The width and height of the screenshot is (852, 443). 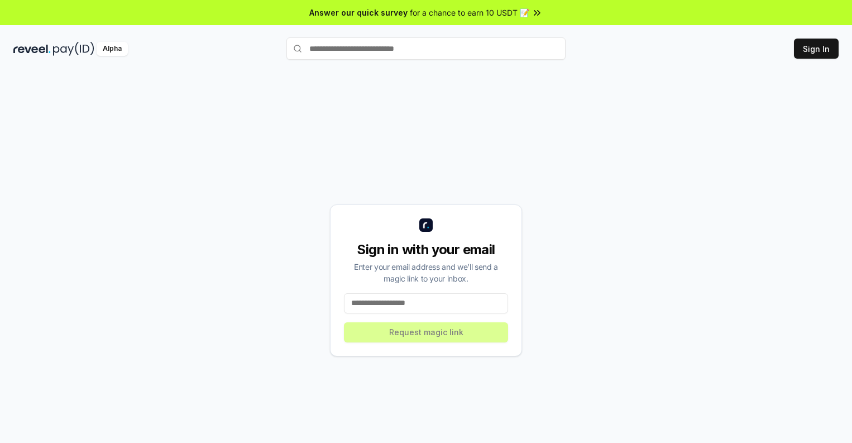 I want to click on img: pay_id, so click(x=74, y=49).